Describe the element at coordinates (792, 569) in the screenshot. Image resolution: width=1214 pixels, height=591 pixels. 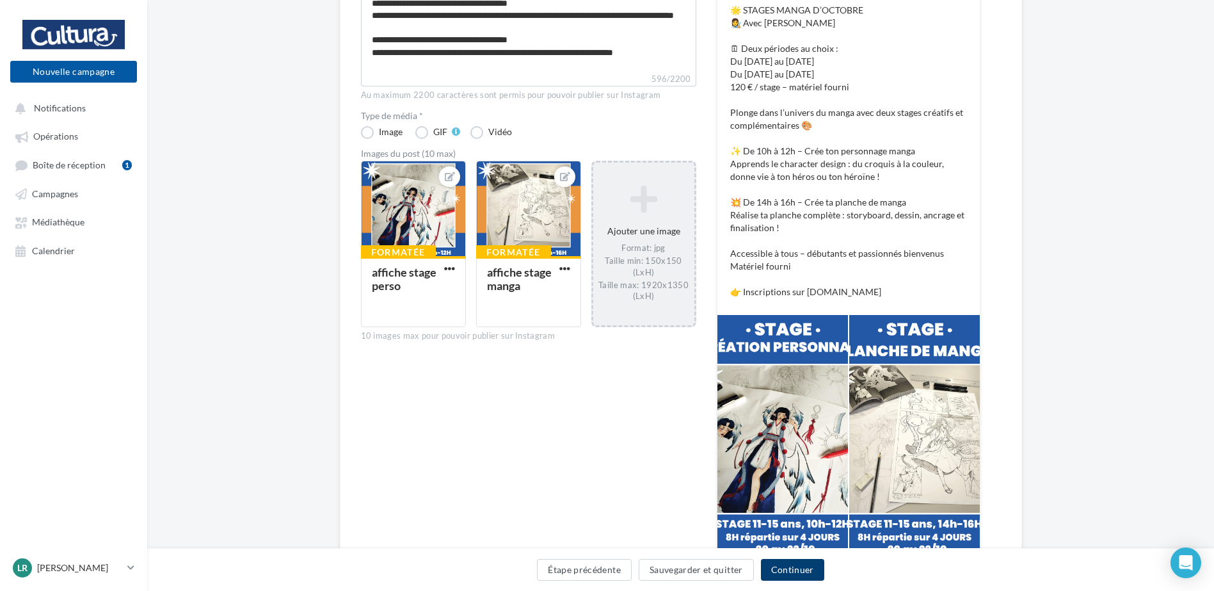
I see `button: Continuer` at that location.